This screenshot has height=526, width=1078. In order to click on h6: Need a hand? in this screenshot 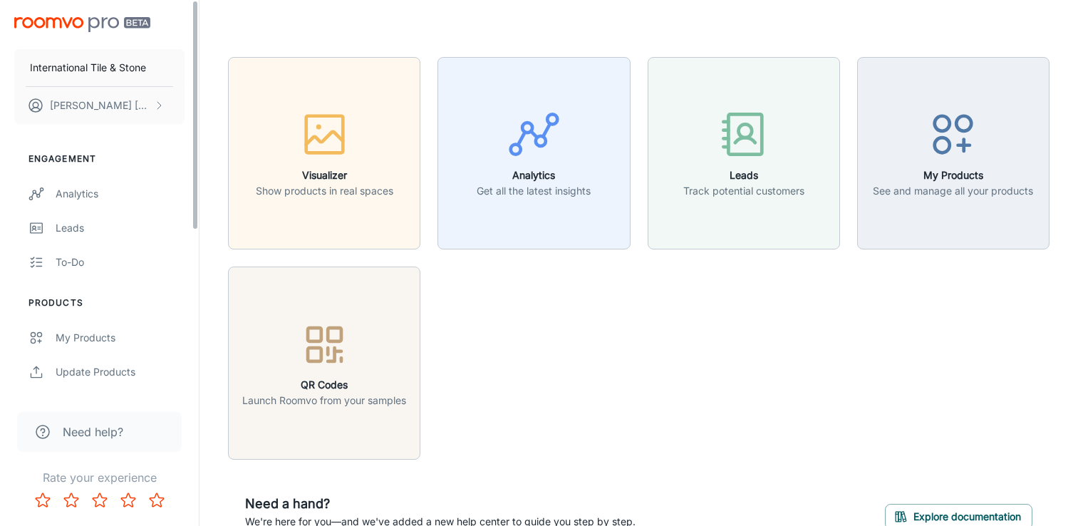, I will do `click(440, 504)`.